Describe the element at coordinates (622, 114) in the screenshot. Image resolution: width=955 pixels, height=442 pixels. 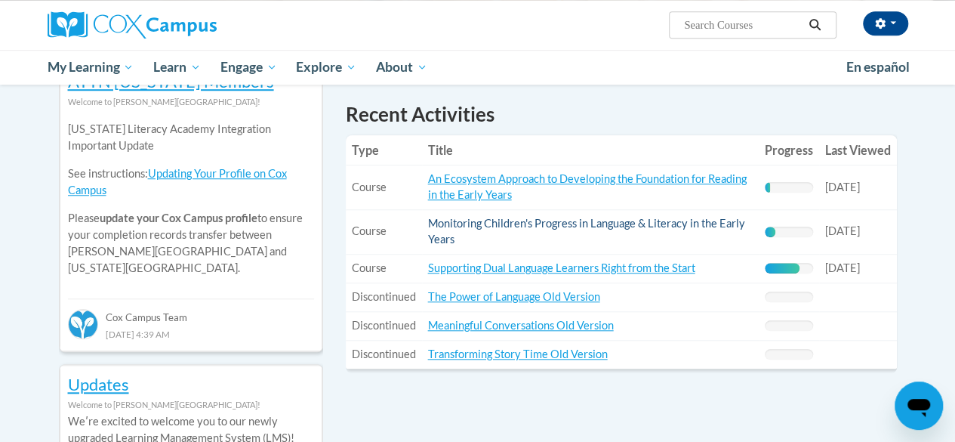
I see `h1: Recent Activities` at that location.